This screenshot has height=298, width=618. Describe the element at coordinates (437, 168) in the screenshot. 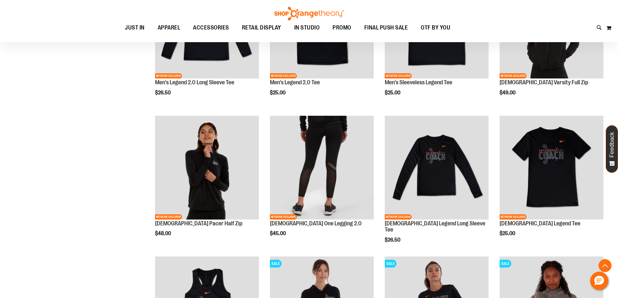

I see `a: OTF Ladies Coach FA23 Legend LS Tee - Black primary imageNETWORK EXCLUSIVE` at that location.